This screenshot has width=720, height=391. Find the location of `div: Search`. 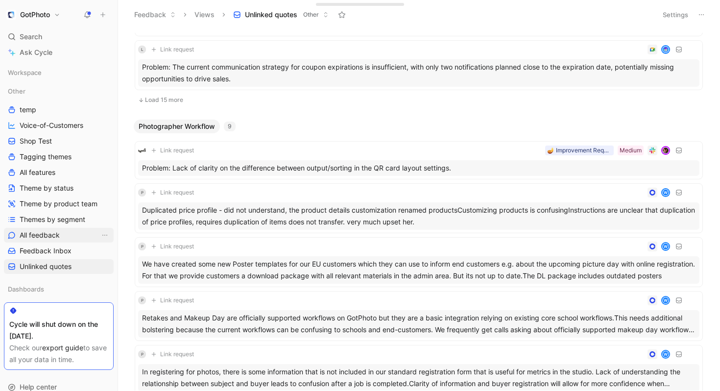

div: Search is located at coordinates (59, 37).